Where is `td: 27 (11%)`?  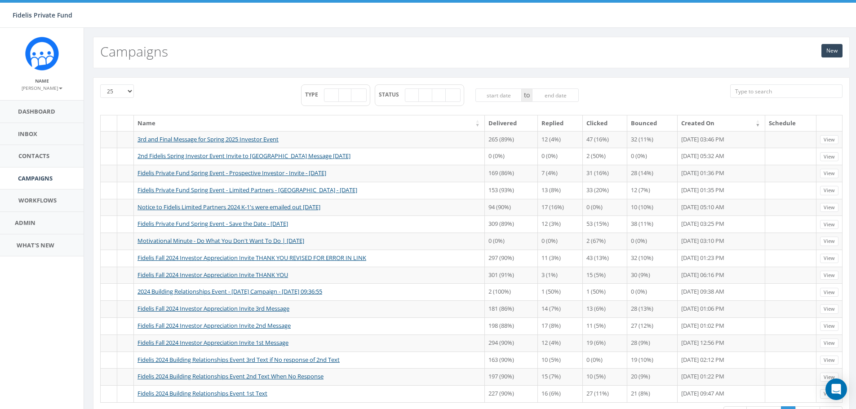
td: 27 (11%) is located at coordinates (605, 394).